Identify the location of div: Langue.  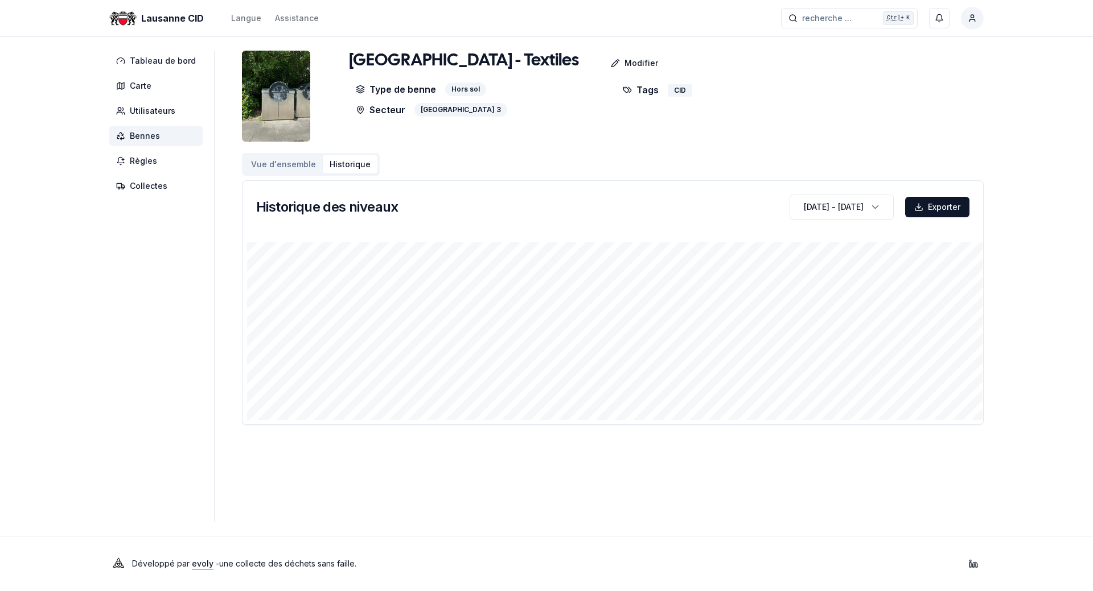
(246, 18).